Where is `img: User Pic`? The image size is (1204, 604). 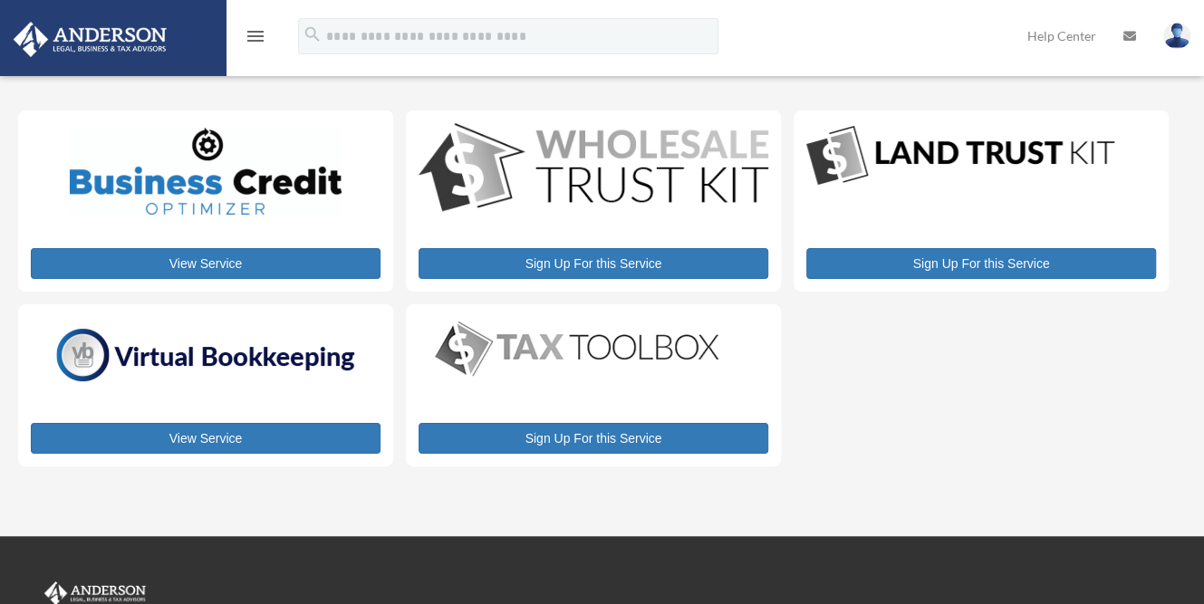 img: User Pic is located at coordinates (1176, 35).